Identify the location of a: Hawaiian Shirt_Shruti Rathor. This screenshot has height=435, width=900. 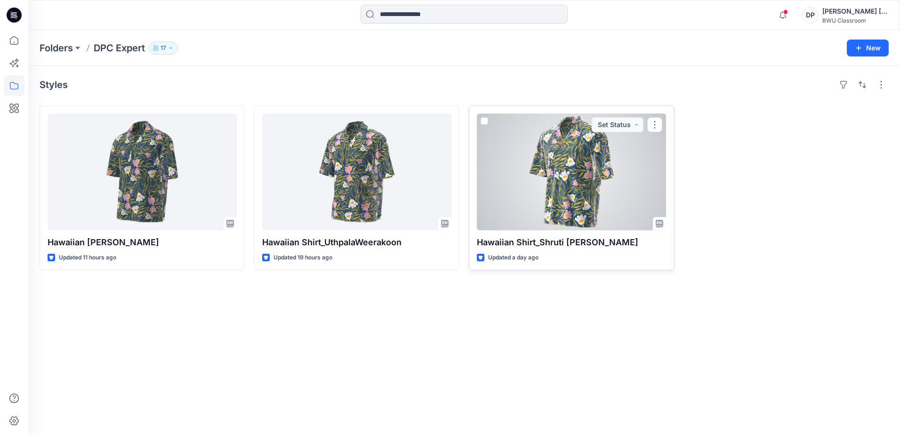
(571, 172).